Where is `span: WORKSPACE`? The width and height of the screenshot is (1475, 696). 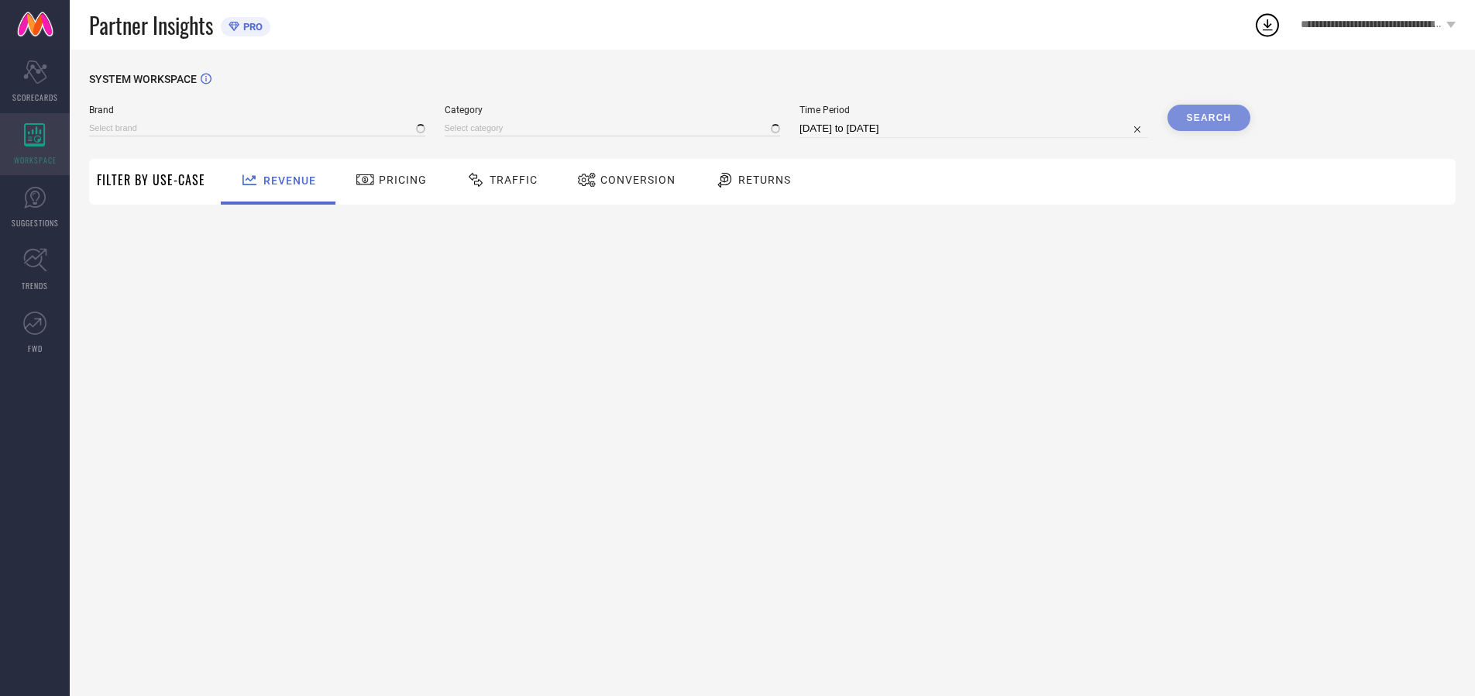
span: WORKSPACE is located at coordinates (35, 160).